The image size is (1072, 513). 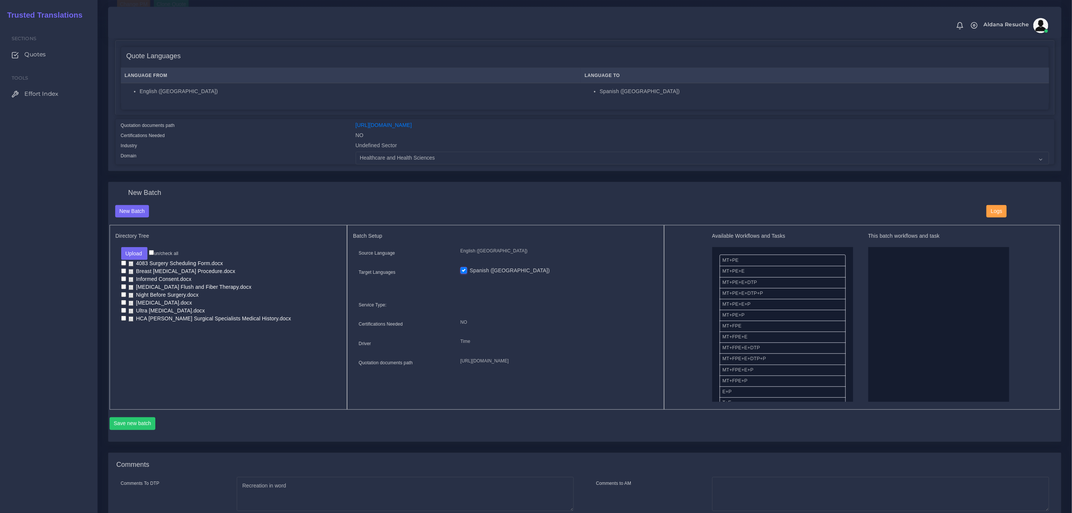 I want to click on a: New Batch, so click(x=132, y=211).